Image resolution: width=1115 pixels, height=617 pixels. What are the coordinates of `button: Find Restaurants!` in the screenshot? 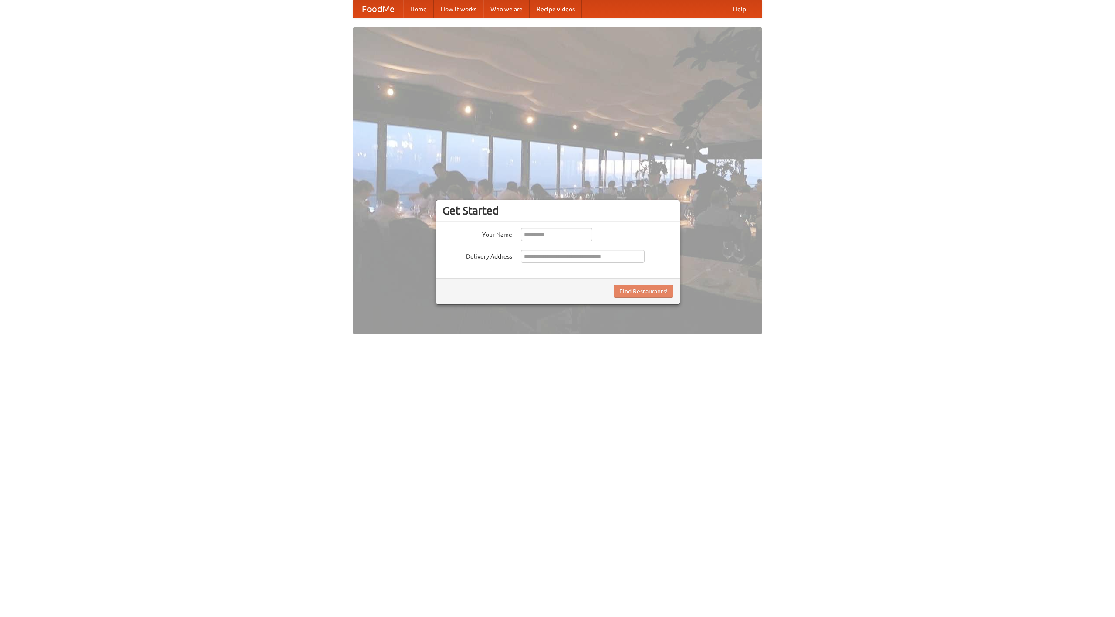 It's located at (644, 291).